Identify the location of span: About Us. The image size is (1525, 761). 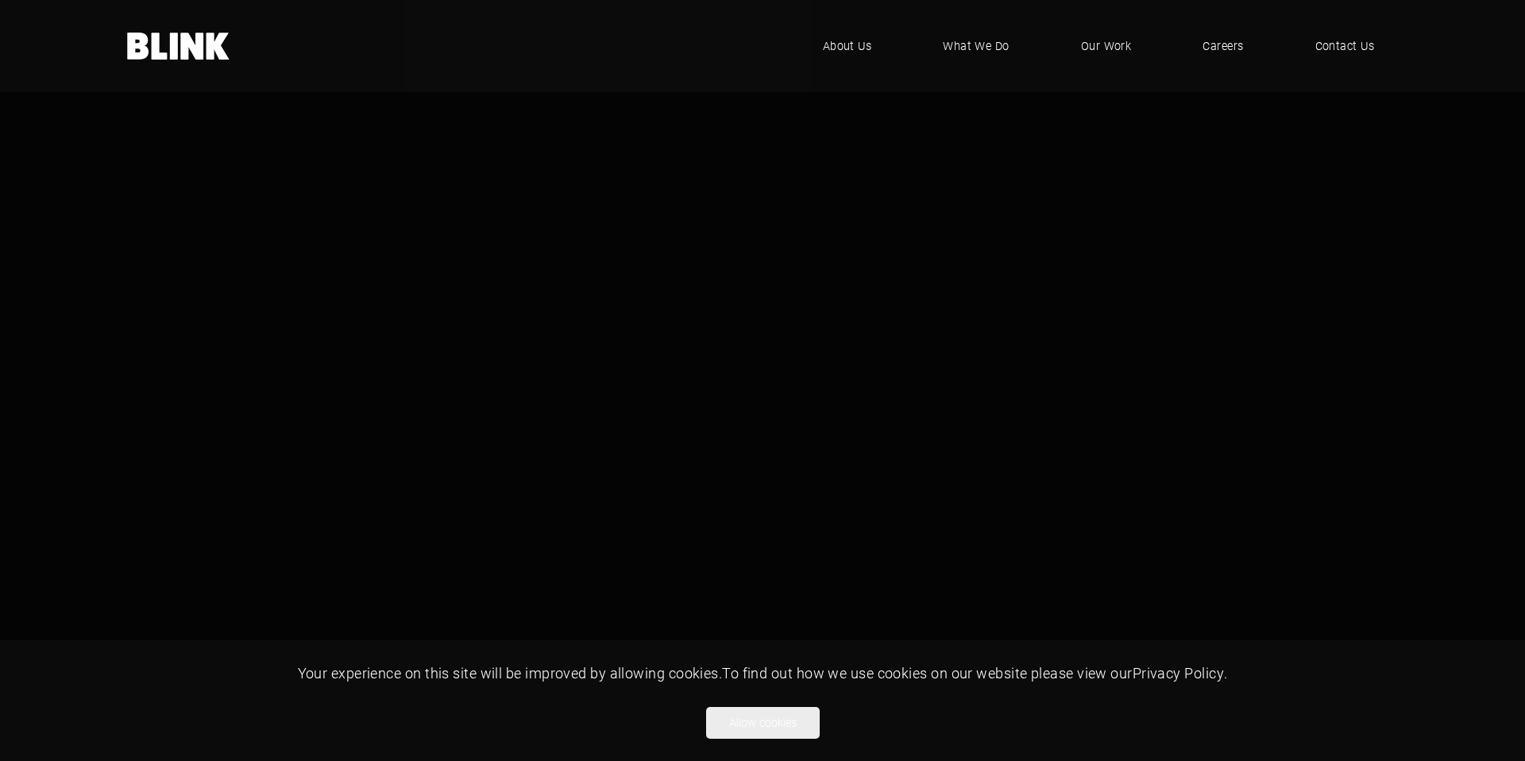
(848, 46).